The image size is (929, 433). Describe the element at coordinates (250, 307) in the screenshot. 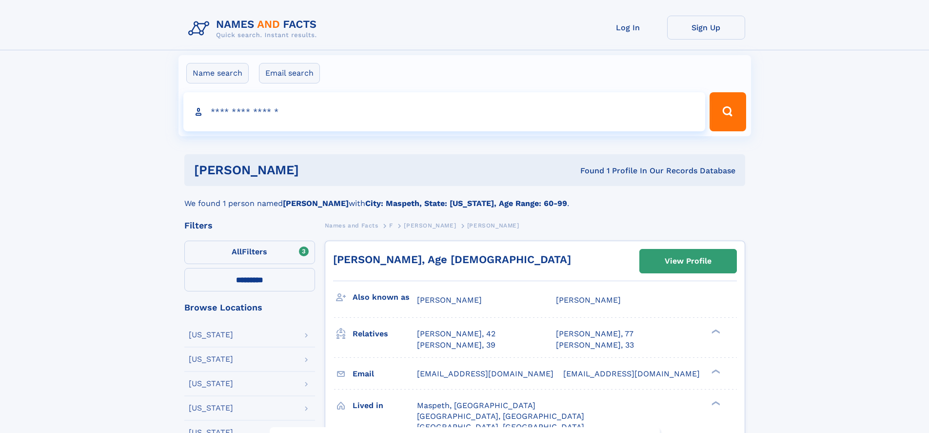

I see `div: Browse Locations` at that location.